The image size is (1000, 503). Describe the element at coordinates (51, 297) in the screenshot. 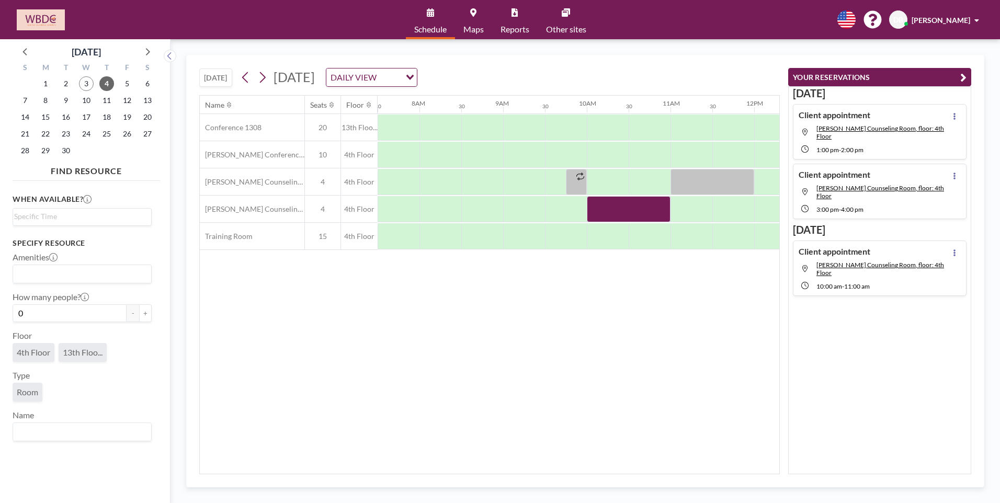

I see `label: How many people?` at that location.